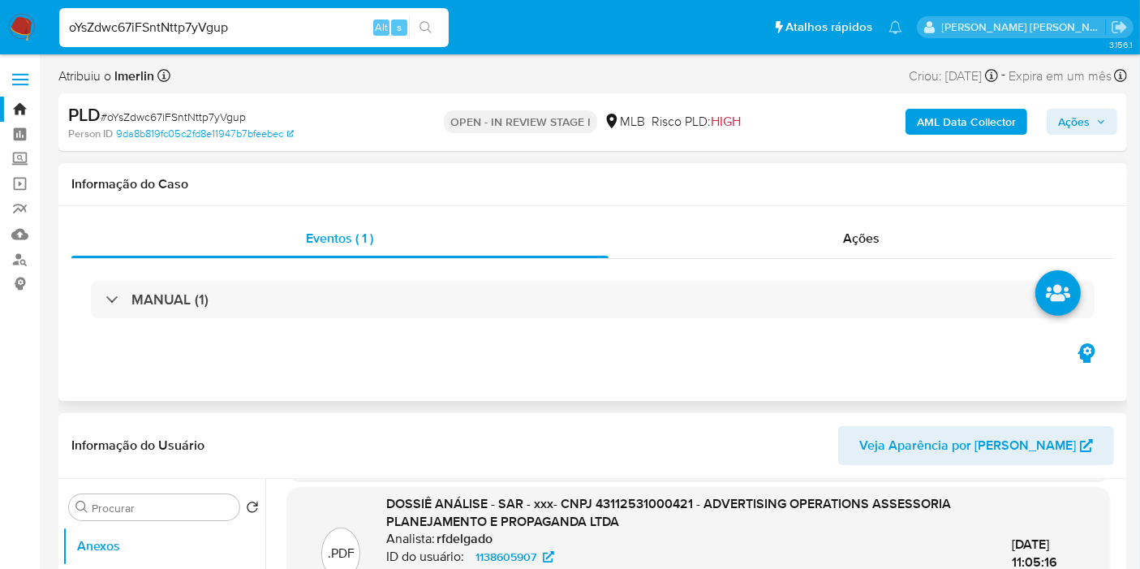  What do you see at coordinates (132, 75) in the screenshot?
I see `b: lmerlin` at bounding box center [132, 75].